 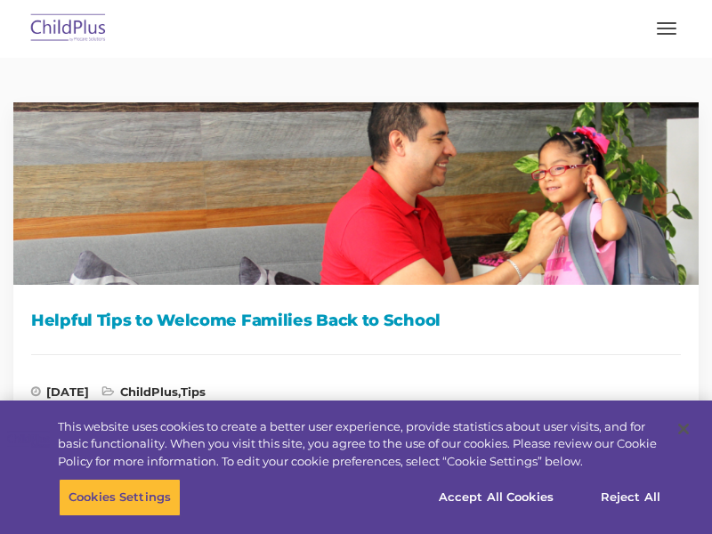 I want to click on h1: Helpful Tips to Welcome Families Back to School, so click(x=356, y=320).